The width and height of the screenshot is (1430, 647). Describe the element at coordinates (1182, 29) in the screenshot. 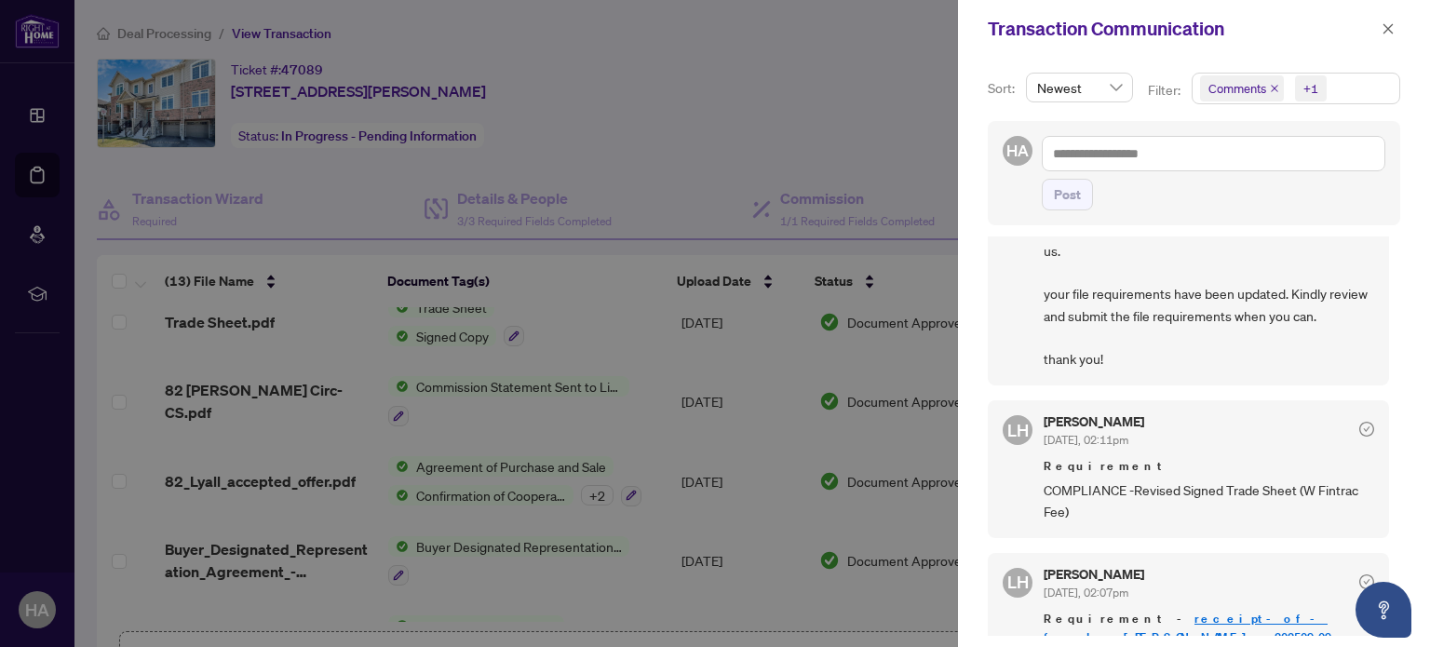

I see `div: Transaction Communication` at that location.